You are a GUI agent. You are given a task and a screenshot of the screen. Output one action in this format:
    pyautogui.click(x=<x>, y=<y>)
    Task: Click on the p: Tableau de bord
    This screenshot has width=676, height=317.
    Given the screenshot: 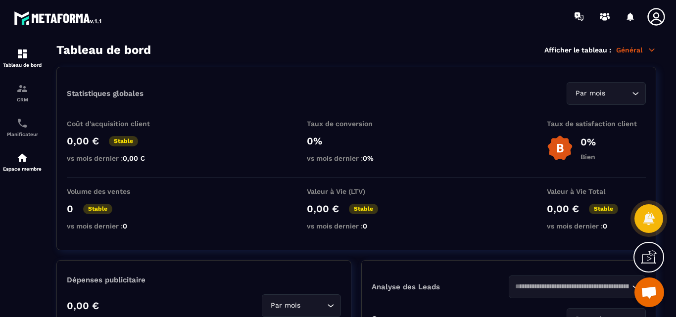 What is the action you would take?
    pyautogui.click(x=22, y=65)
    